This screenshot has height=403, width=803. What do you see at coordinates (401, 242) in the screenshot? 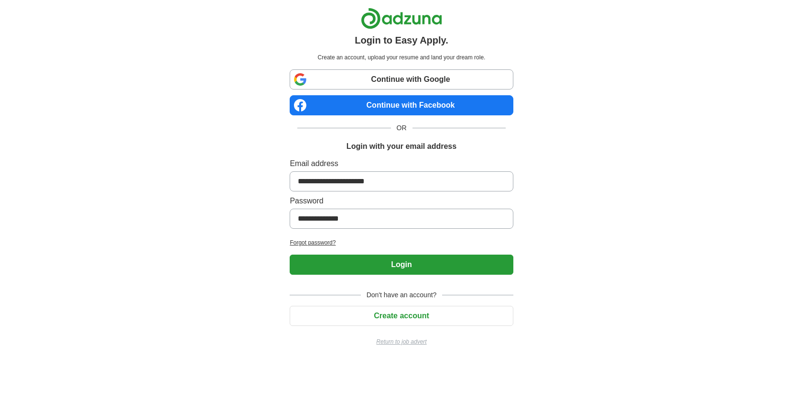
I see `h2: Forgot password?` at bounding box center [401, 242].